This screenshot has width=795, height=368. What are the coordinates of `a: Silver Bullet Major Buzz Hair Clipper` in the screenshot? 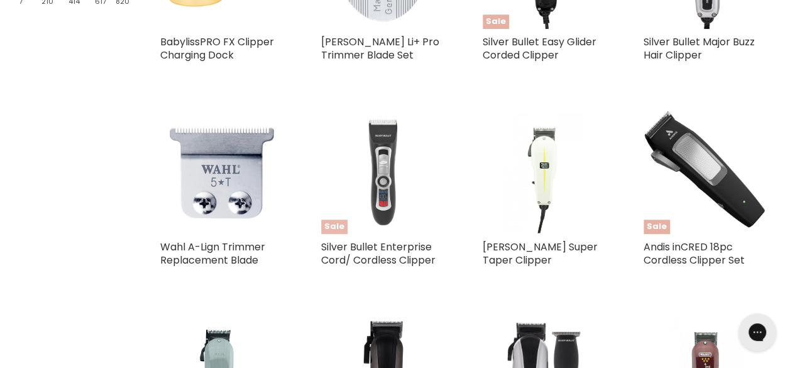 It's located at (699, 48).